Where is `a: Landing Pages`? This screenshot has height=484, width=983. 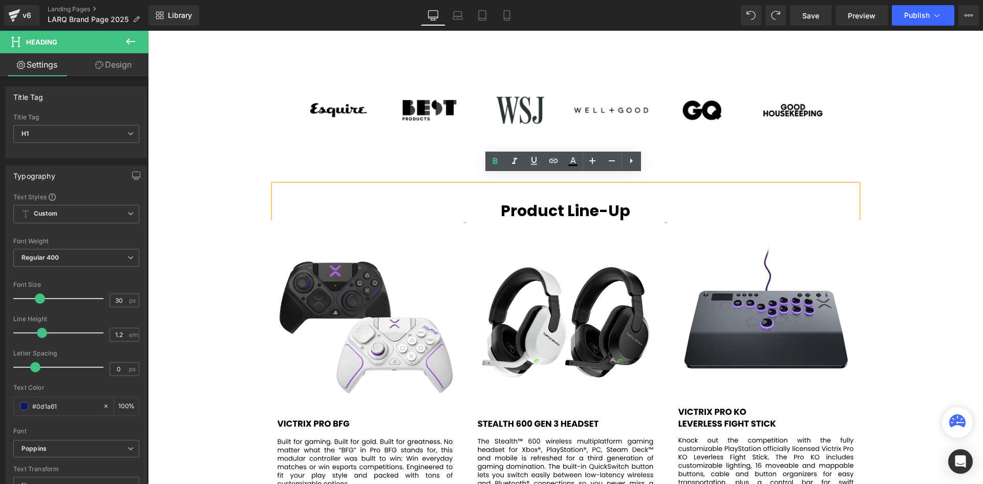
a: Landing Pages is located at coordinates (98, 9).